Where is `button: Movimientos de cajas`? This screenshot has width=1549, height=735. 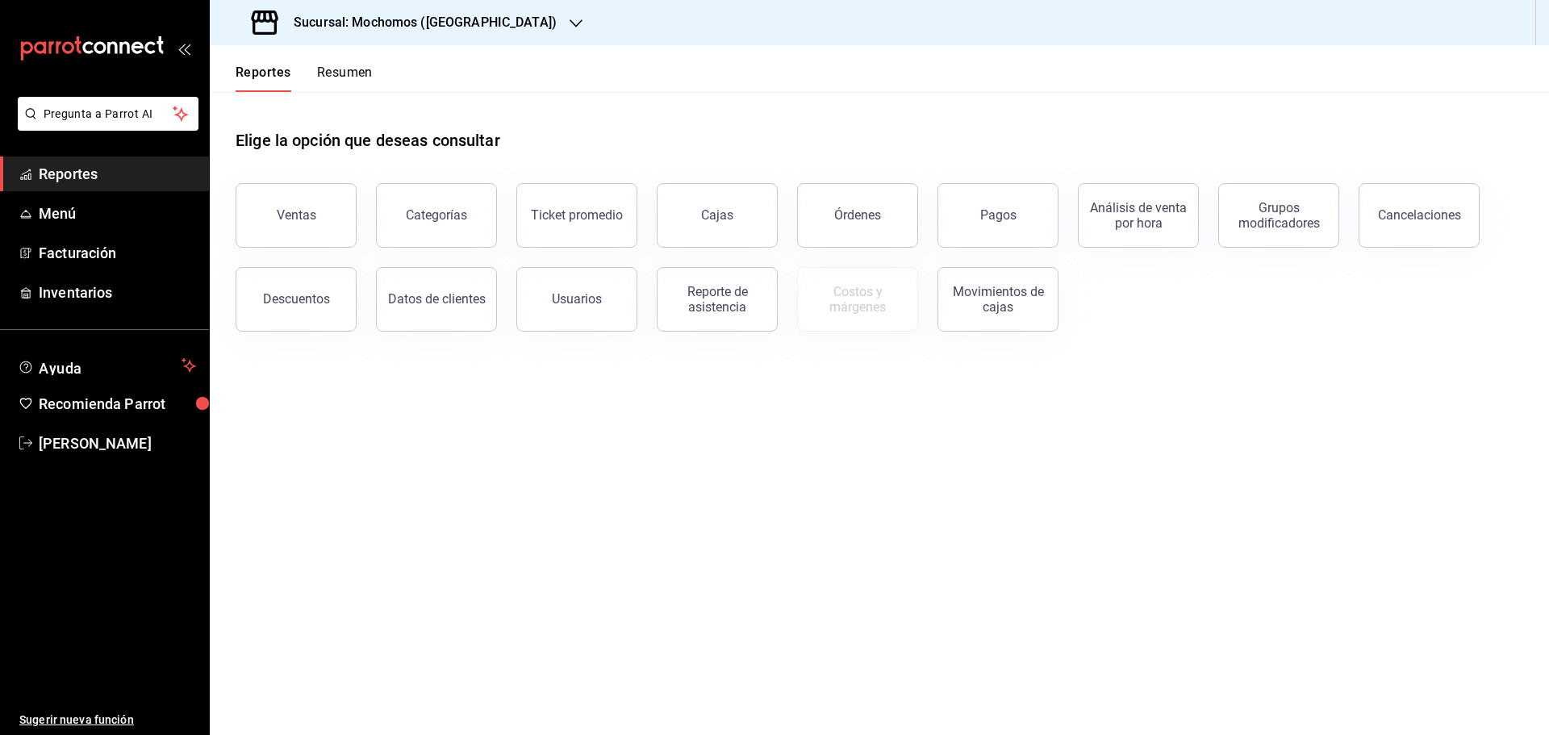
button: Movimientos de cajas is located at coordinates (998, 299).